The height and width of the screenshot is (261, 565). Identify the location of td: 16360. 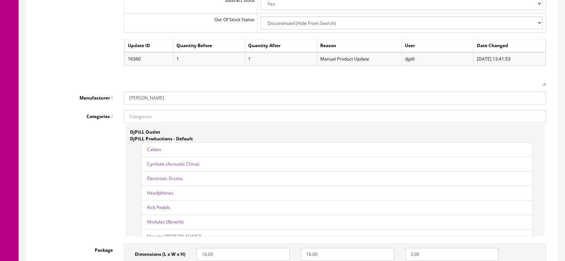
(149, 59).